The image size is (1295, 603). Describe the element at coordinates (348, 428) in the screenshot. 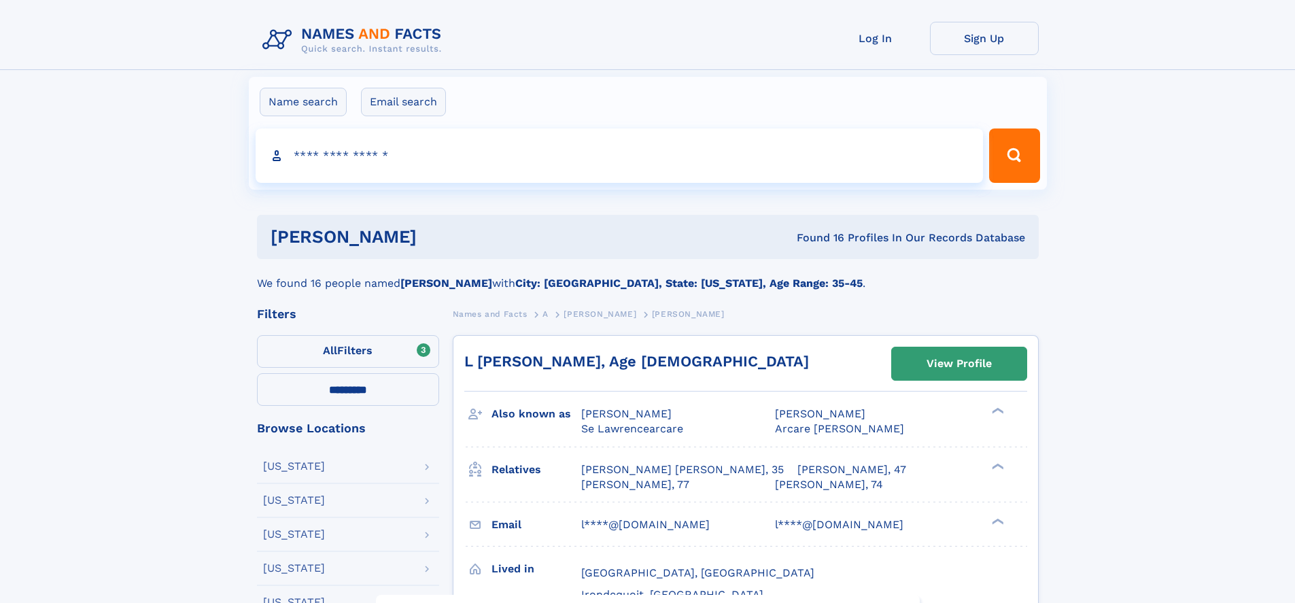

I see `div: Browse Locations` at that location.